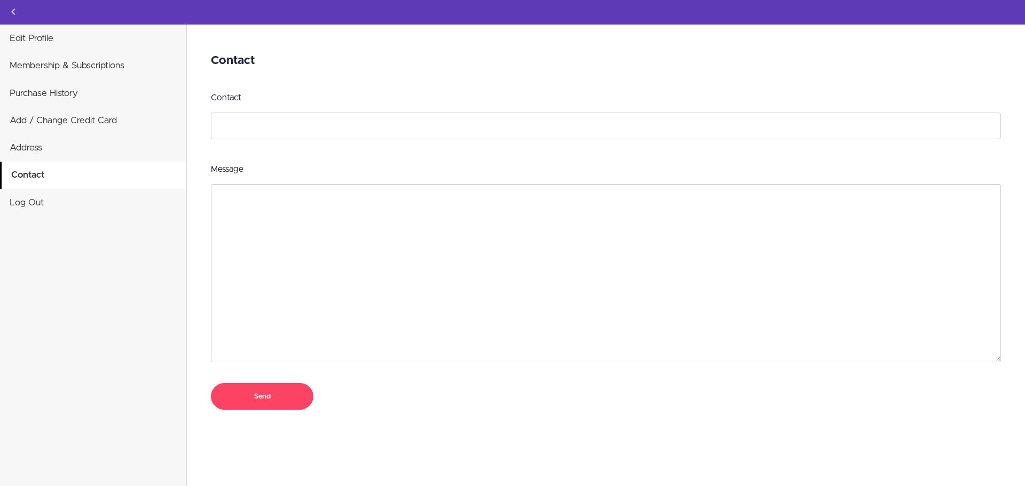 The width and height of the screenshot is (1025, 486). Describe the element at coordinates (94, 175) in the screenshot. I see `a: Contact` at that location.